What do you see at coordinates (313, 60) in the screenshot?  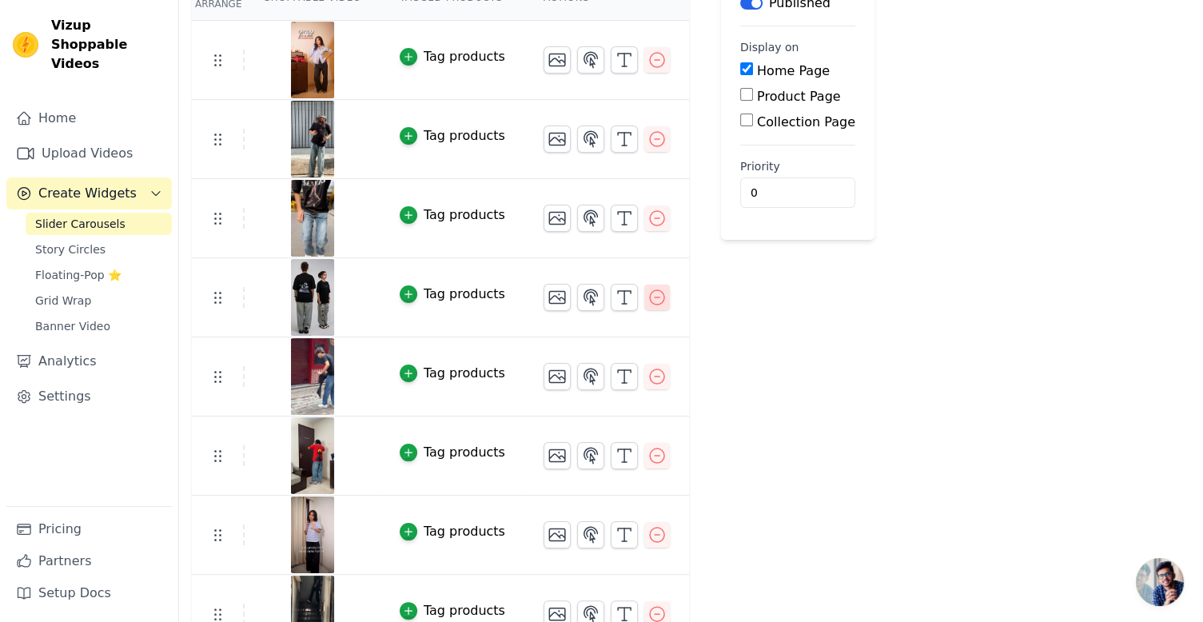 I see `img: vizup-images-5e88.jpg` at bounding box center [313, 60].